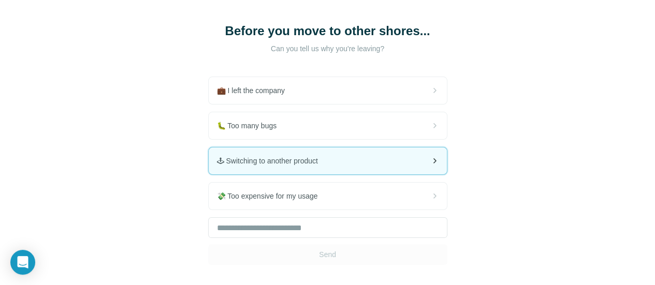 The image size is (655, 285). Describe the element at coordinates (271, 161) in the screenshot. I see `span: 🕹 Switching to another product` at that location.